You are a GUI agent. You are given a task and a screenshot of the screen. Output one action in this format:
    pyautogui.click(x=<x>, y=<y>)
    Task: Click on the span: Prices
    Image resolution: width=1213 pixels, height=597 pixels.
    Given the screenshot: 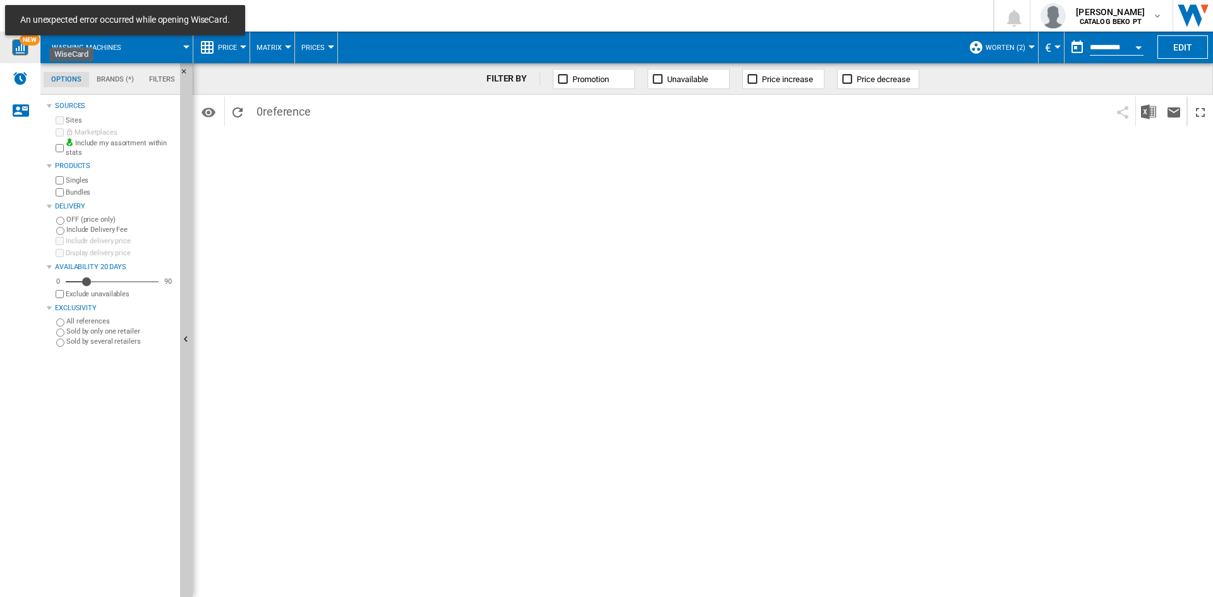 What is the action you would take?
    pyautogui.click(x=313, y=47)
    